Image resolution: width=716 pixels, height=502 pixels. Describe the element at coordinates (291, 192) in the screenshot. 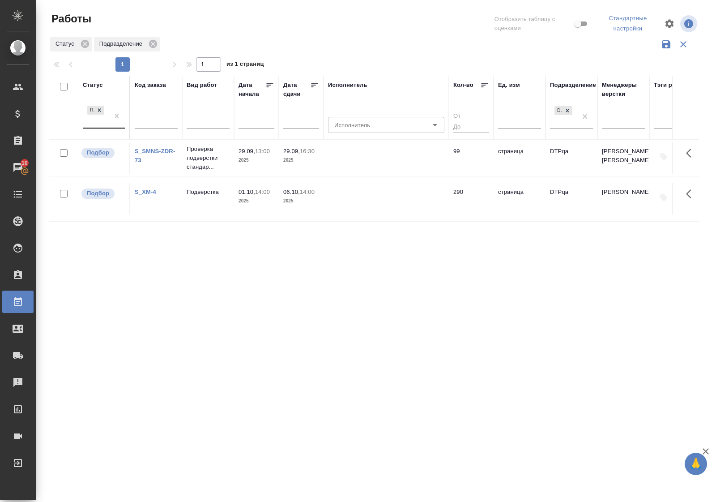

I see `p: 06.10,` at that location.